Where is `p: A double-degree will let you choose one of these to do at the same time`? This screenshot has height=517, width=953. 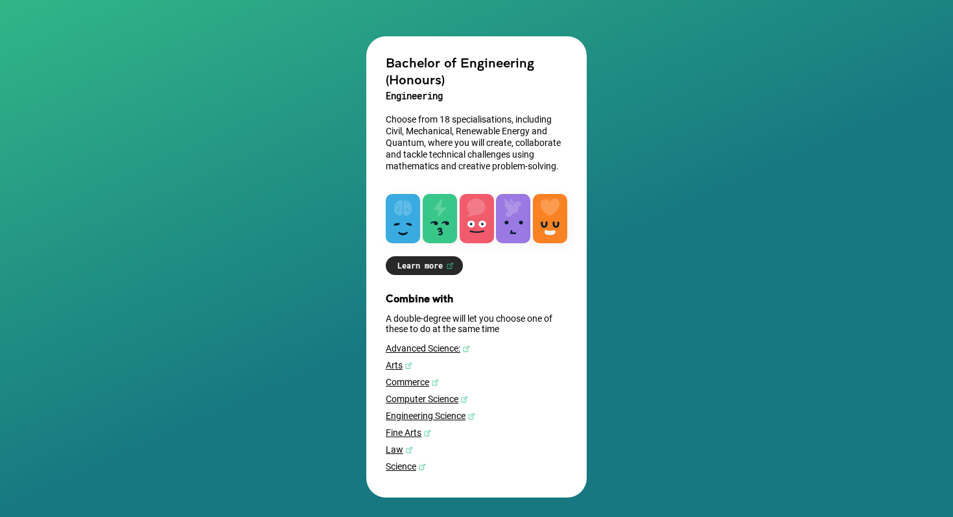
p: A double-degree will let you choose one of these to do at the same time is located at coordinates (477, 324).